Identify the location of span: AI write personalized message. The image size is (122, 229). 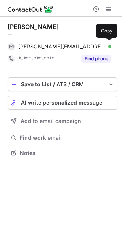
(62, 103).